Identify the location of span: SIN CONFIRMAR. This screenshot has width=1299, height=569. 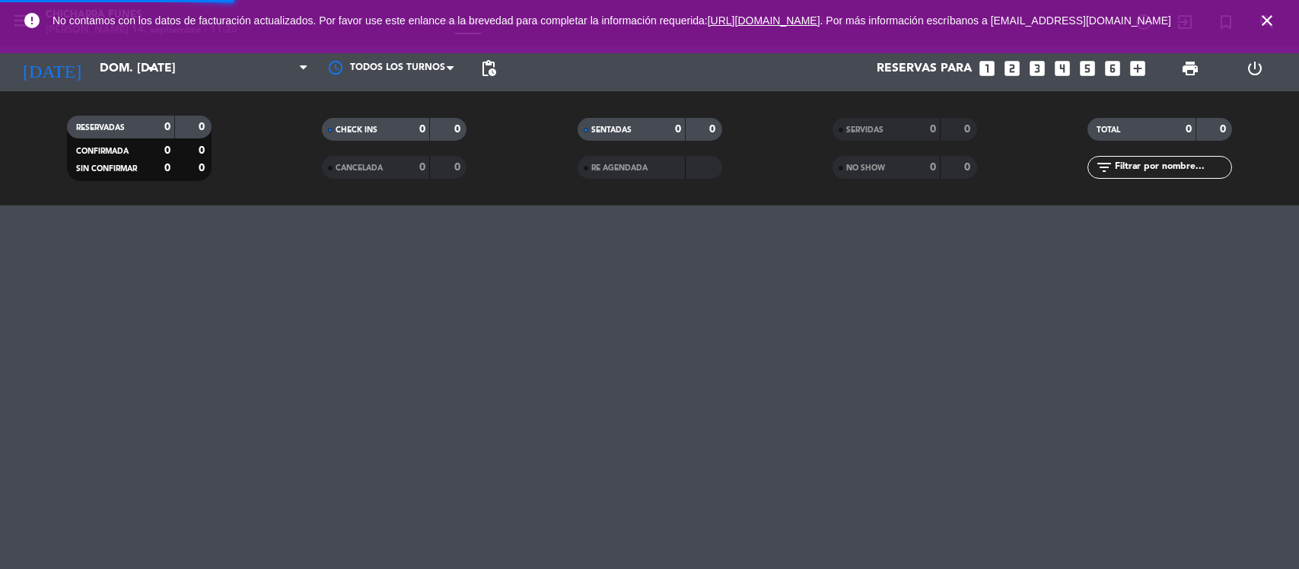
(107, 169).